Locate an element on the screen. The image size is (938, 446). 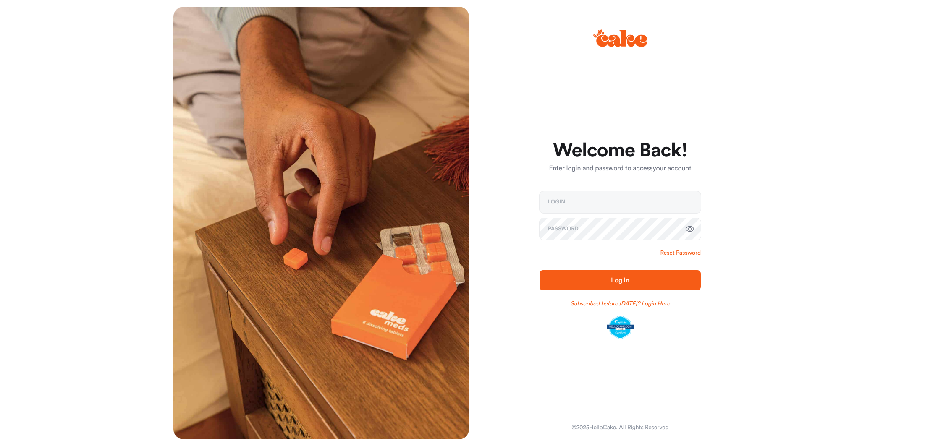
h1: Welcome Back! is located at coordinates (620, 151).